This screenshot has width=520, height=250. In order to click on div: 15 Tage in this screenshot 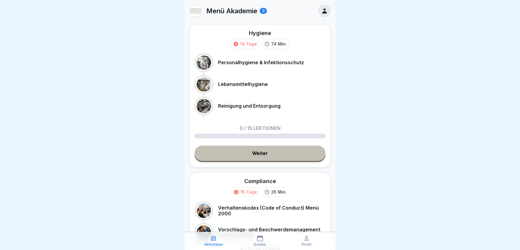, I will do `click(249, 192)`.